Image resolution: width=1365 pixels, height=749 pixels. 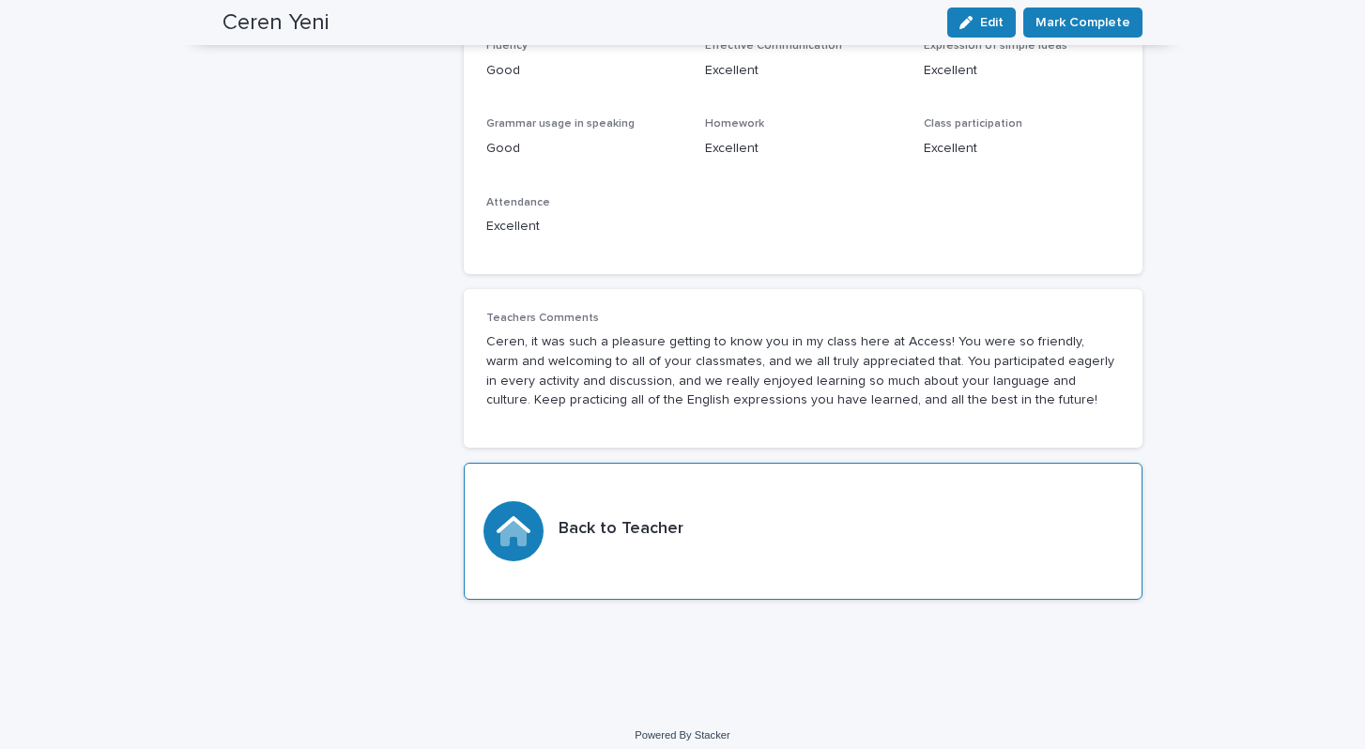 I want to click on span: Effective Communication, so click(x=774, y=46).